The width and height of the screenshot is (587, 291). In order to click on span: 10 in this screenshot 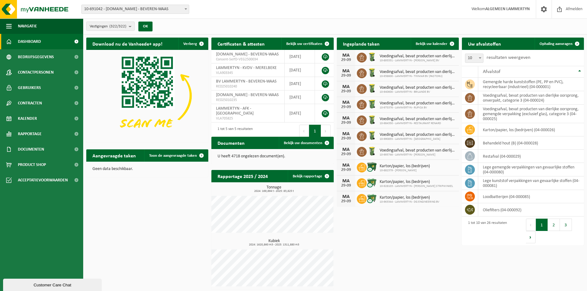, I will do `click(474, 58)`.